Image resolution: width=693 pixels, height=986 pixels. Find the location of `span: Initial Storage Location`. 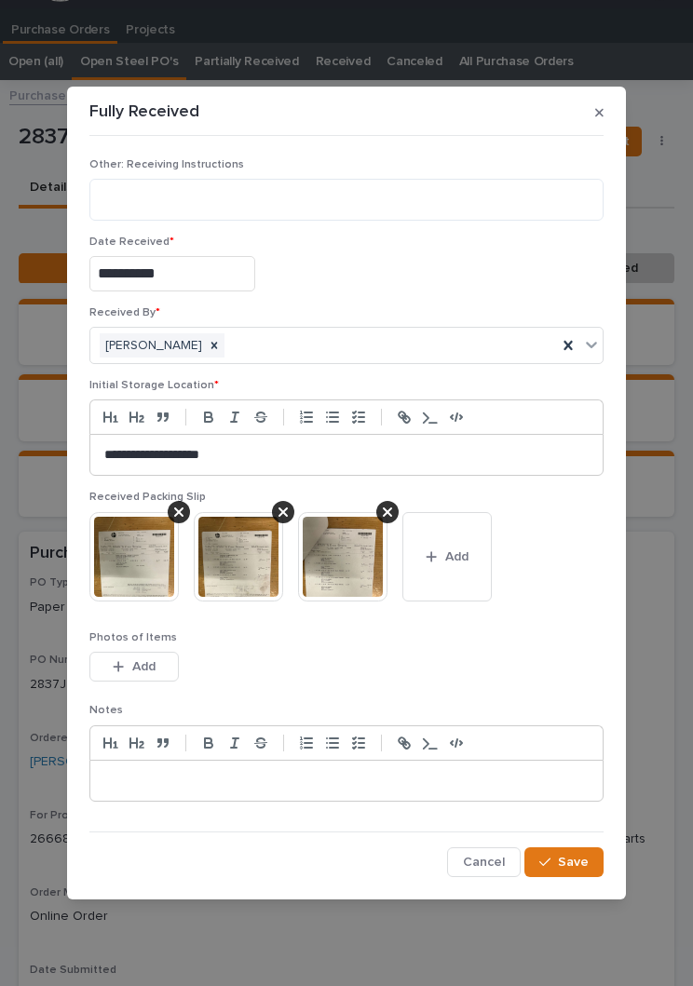

span: Initial Storage Location is located at coordinates (154, 386).